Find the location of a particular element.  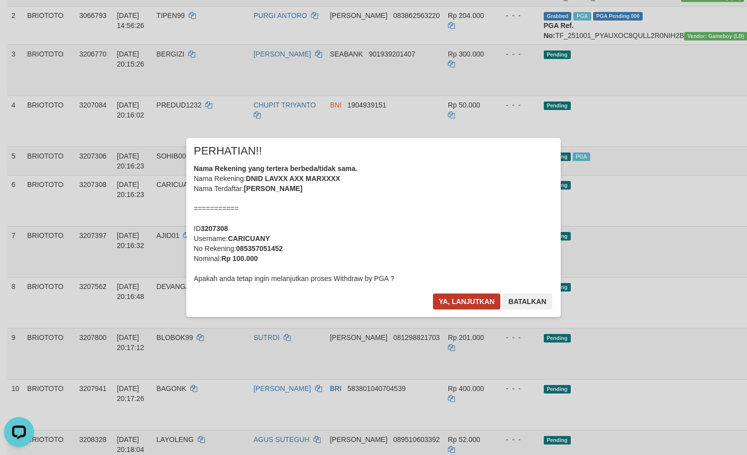

button: Ya, lanjutkan is located at coordinates (467, 301).